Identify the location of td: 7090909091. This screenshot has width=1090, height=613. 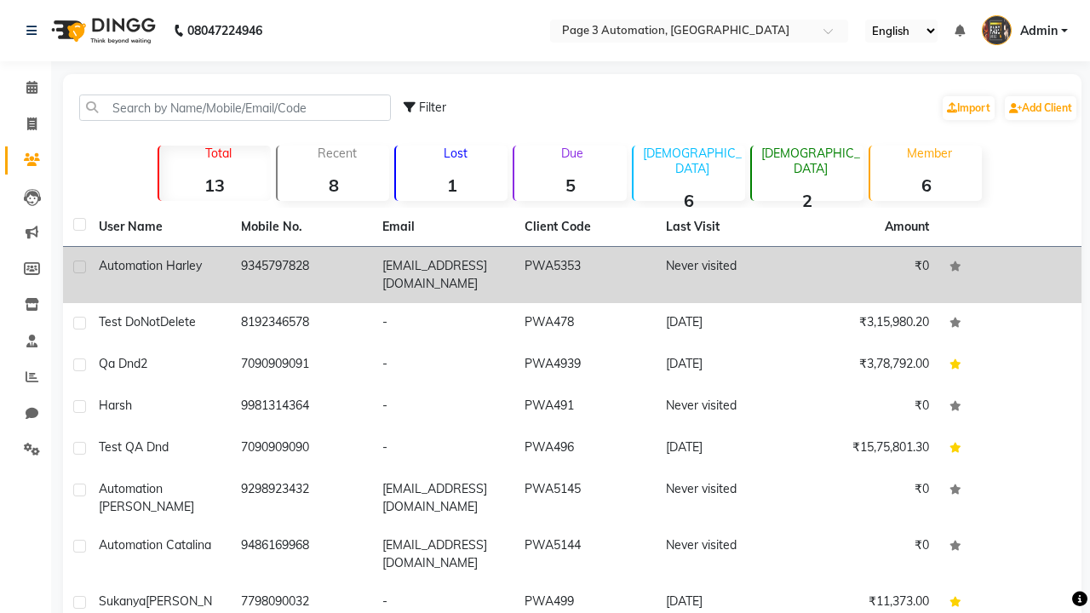
(301, 365).